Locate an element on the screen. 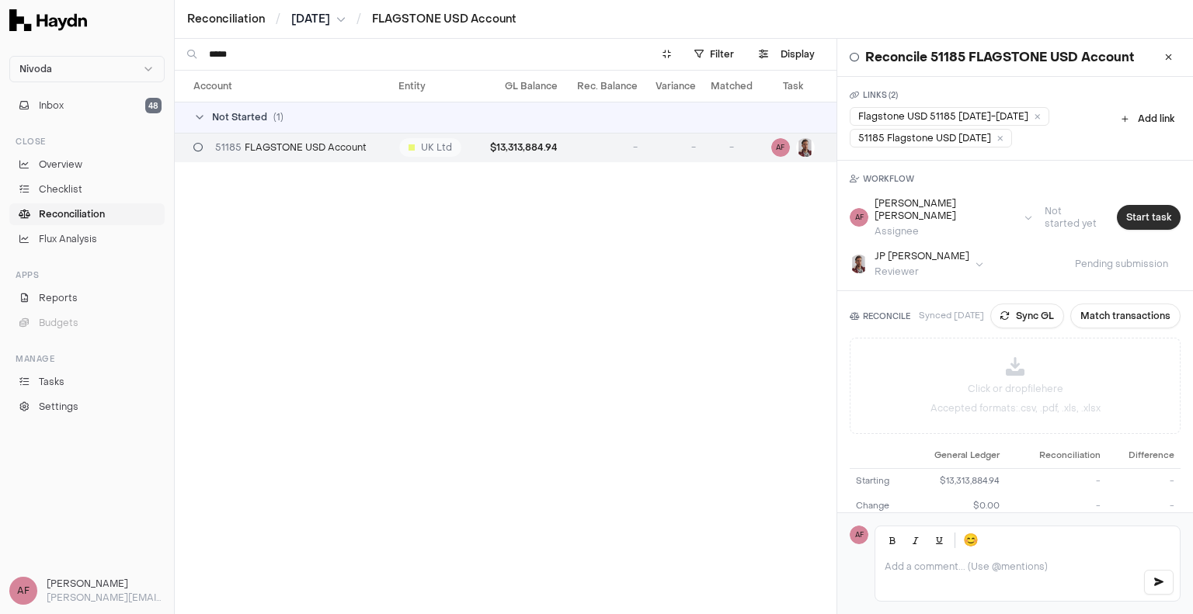 The height and width of the screenshot is (614, 1193). button: Start task is located at coordinates (1148, 217).